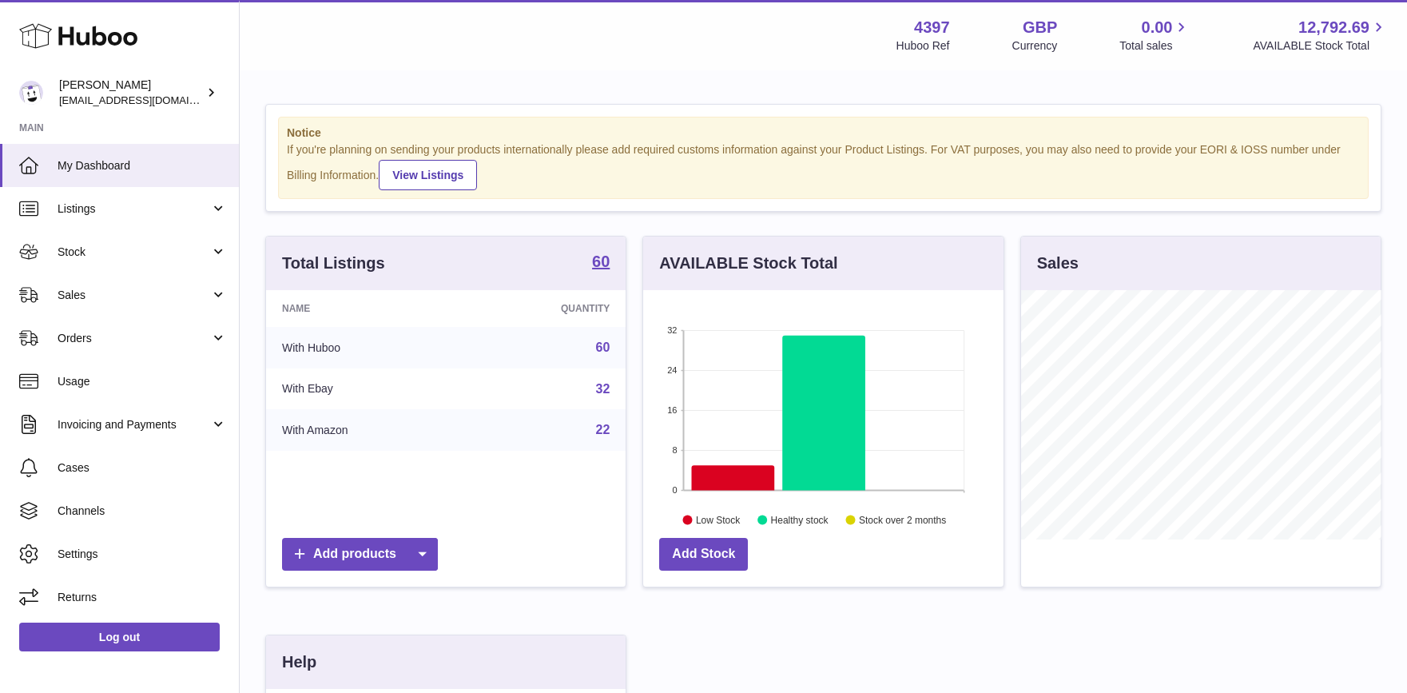 The width and height of the screenshot is (1407, 693). Describe the element at coordinates (544, 308) in the screenshot. I see `th: Quantity` at that location.